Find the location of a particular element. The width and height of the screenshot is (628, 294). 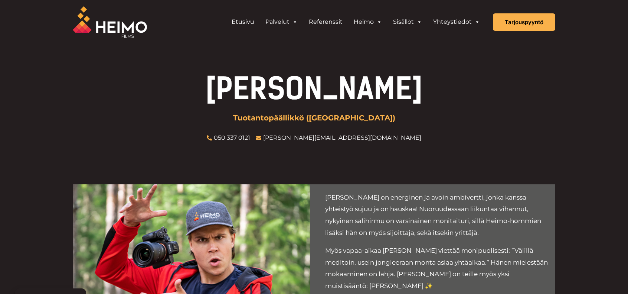

a: Yhteystiedot is located at coordinates (457, 22).